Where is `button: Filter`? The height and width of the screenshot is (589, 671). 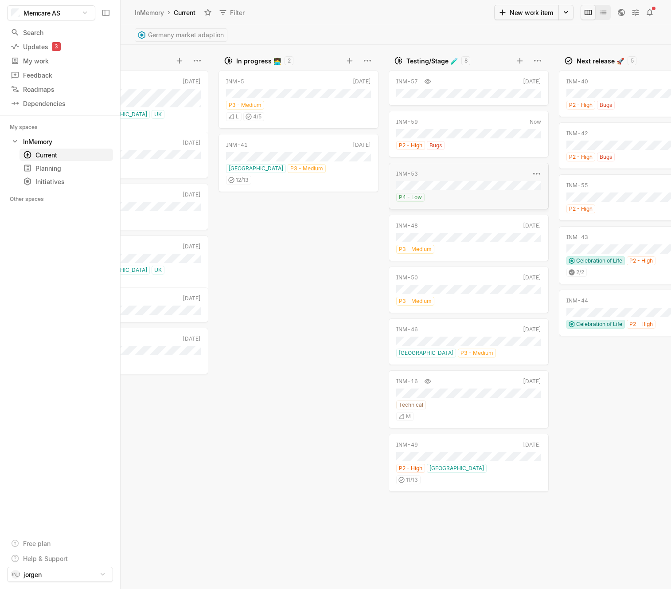 button: Filter is located at coordinates (232, 12).